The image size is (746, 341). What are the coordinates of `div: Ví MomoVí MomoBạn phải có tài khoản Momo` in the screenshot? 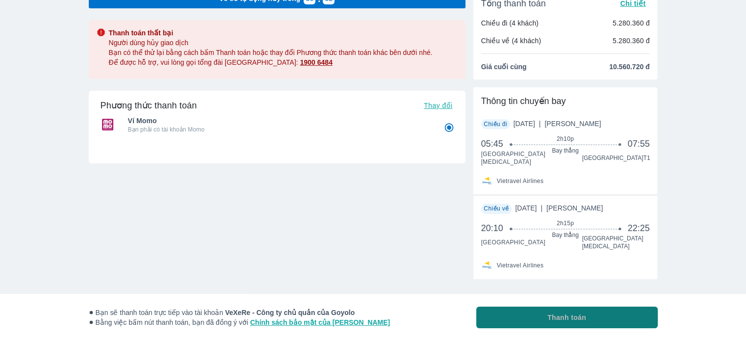 It's located at (277, 125).